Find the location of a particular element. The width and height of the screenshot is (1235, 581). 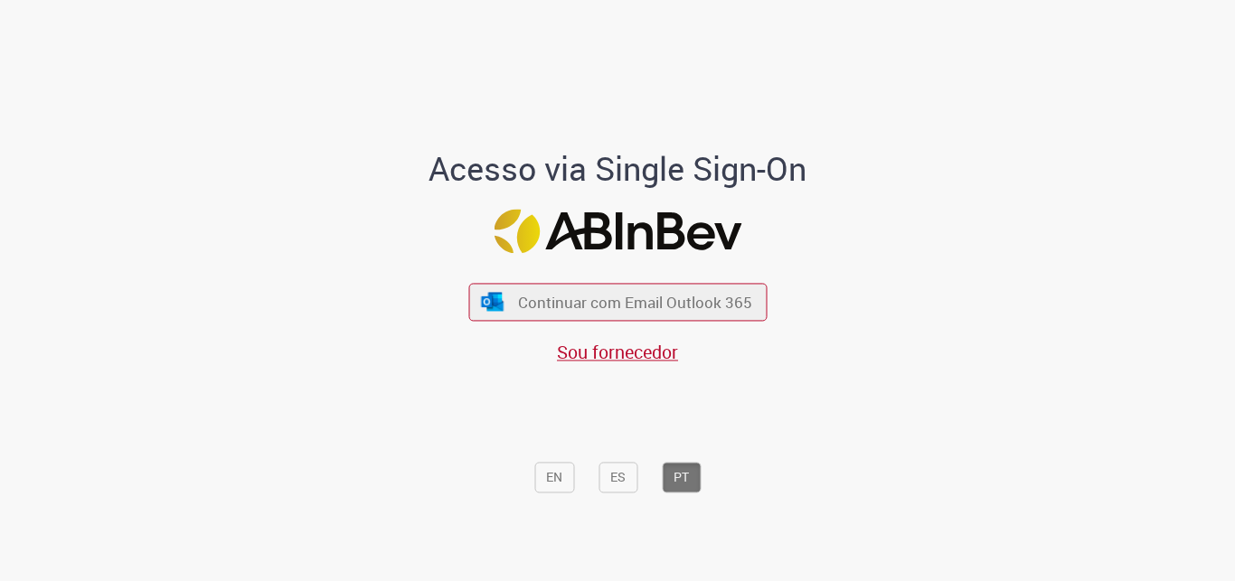

span: Continuar com Email Outlook 365 is located at coordinates (634, 302).